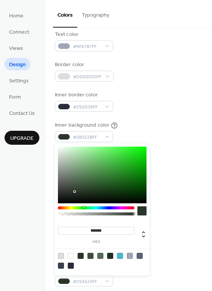 This screenshot has height=291, width=212. Describe the element at coordinates (87, 47) in the screenshot. I see `span: #9FA7B7FF` at that location.